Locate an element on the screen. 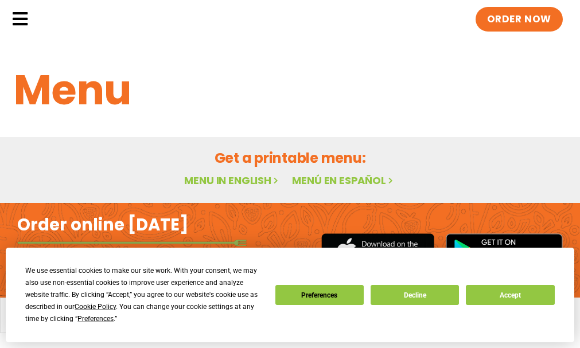 The image size is (580, 348). span: ORDER NOW is located at coordinates (519, 19).